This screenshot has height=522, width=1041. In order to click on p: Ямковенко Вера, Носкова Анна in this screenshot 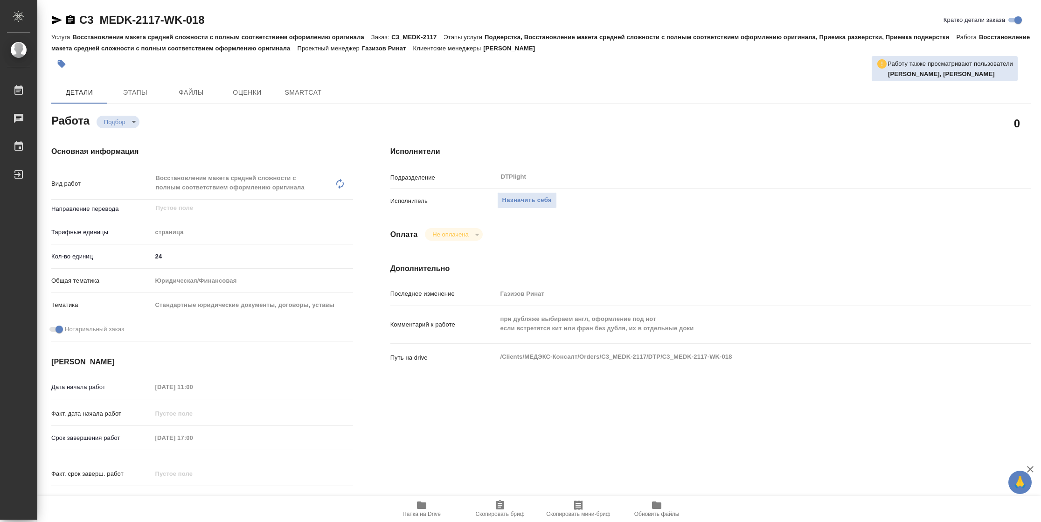, I will do `click(950, 74)`.